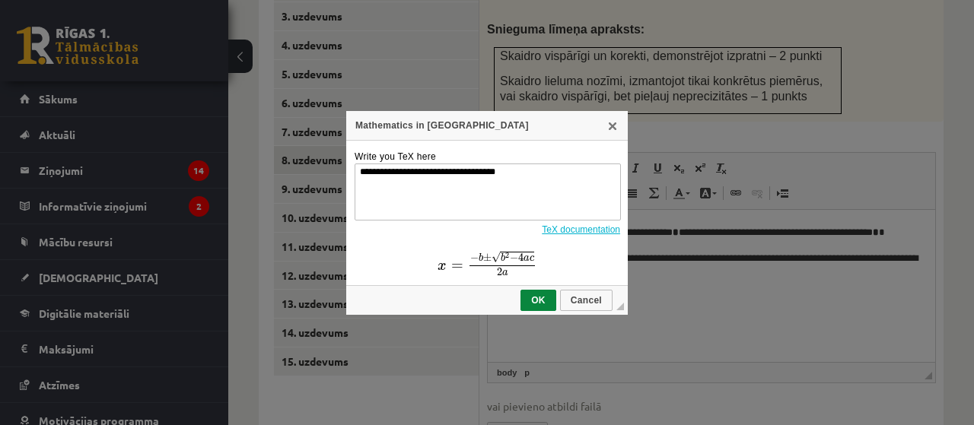 This screenshot has height=425, width=974. I want to click on label: Write you TeX here, so click(395, 157).